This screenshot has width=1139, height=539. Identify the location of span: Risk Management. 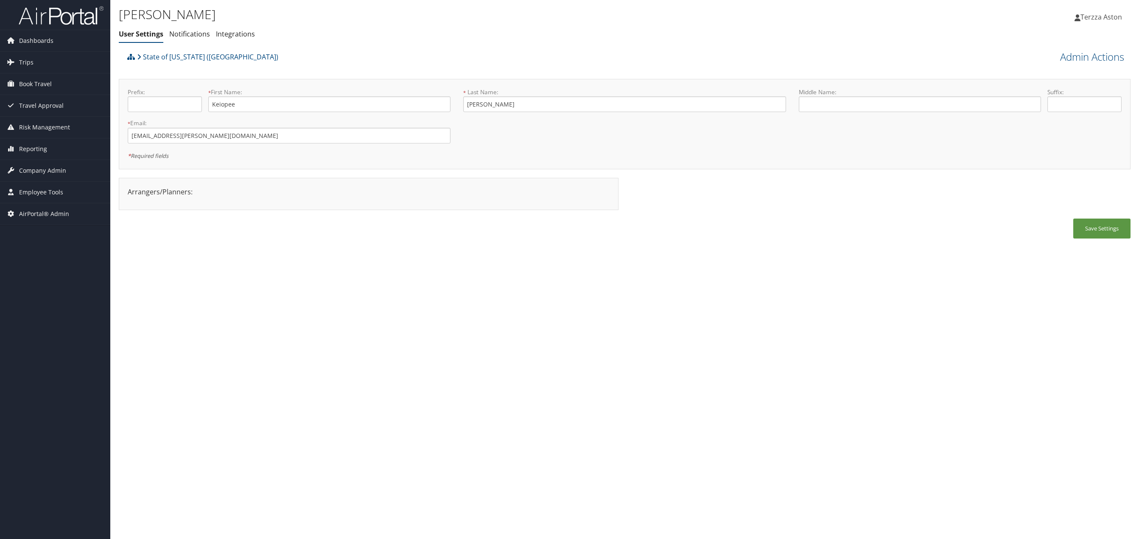
(45, 127).